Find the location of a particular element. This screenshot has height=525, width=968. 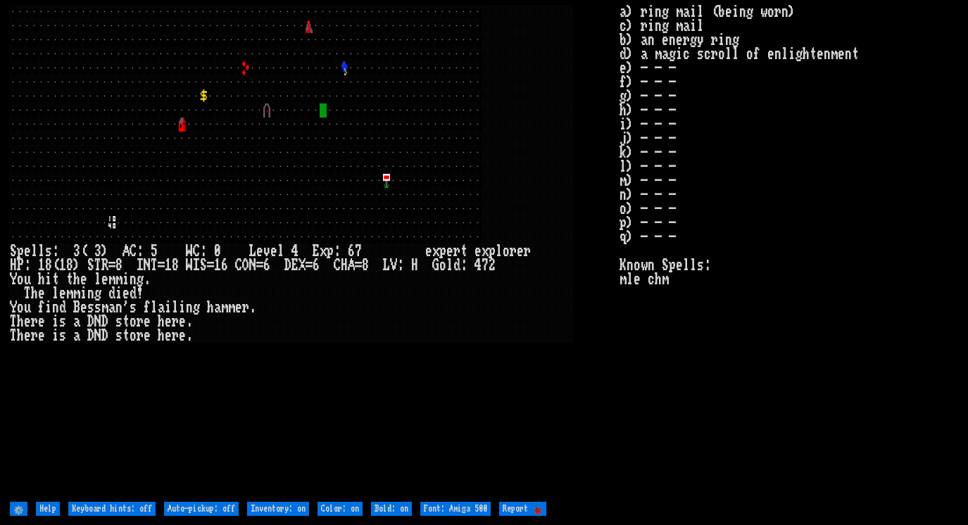

div: g is located at coordinates (98, 294).